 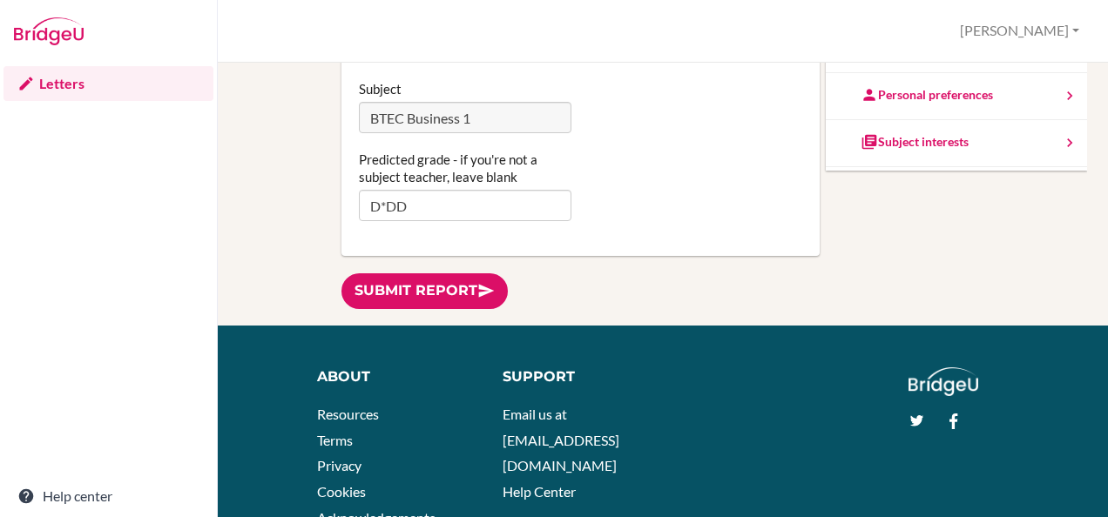 What do you see at coordinates (956, 97) in the screenshot?
I see `a: Personal preferences` at bounding box center [956, 97].